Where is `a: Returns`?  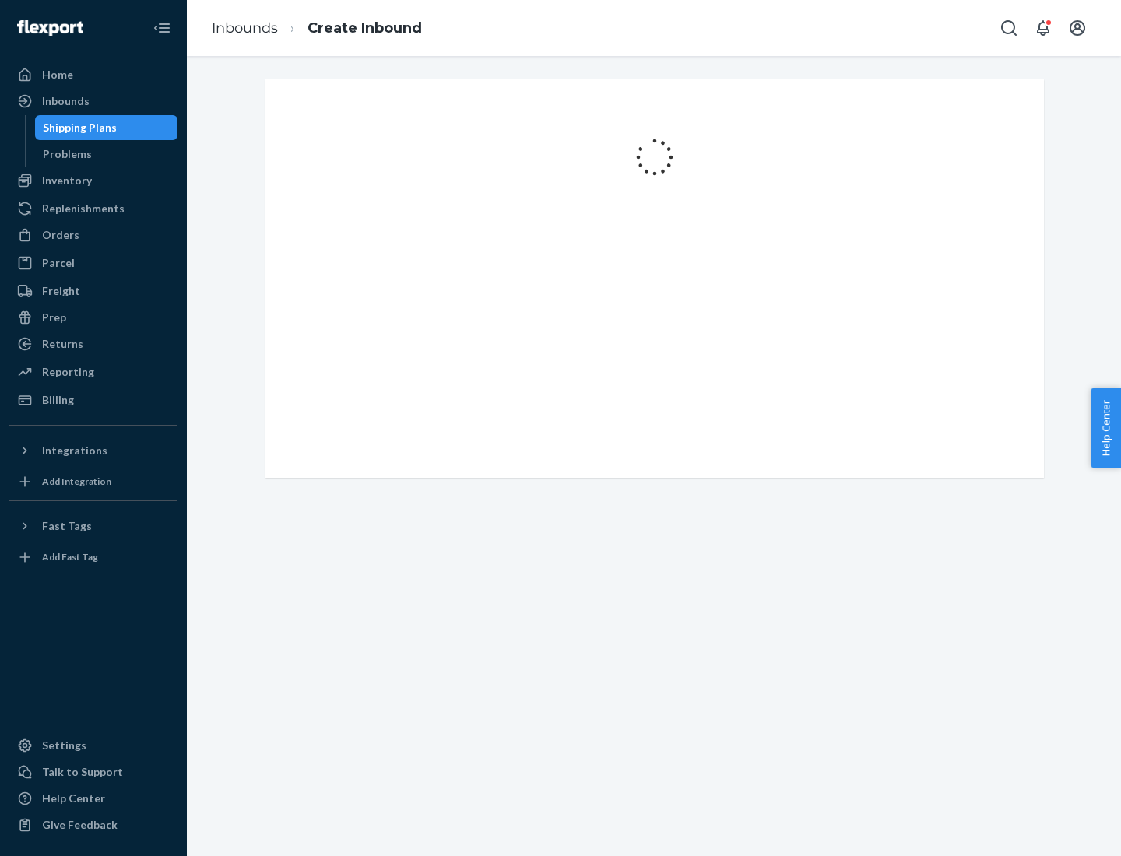
a: Returns is located at coordinates (93, 344).